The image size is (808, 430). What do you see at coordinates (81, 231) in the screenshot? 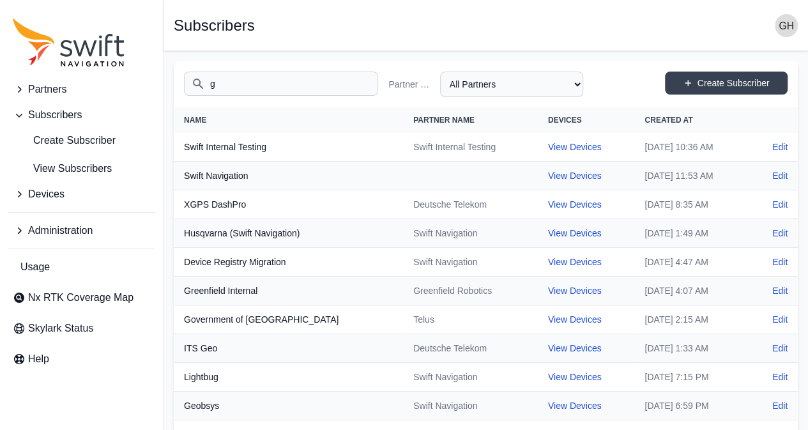
I see `button: Administration` at bounding box center [81, 231].